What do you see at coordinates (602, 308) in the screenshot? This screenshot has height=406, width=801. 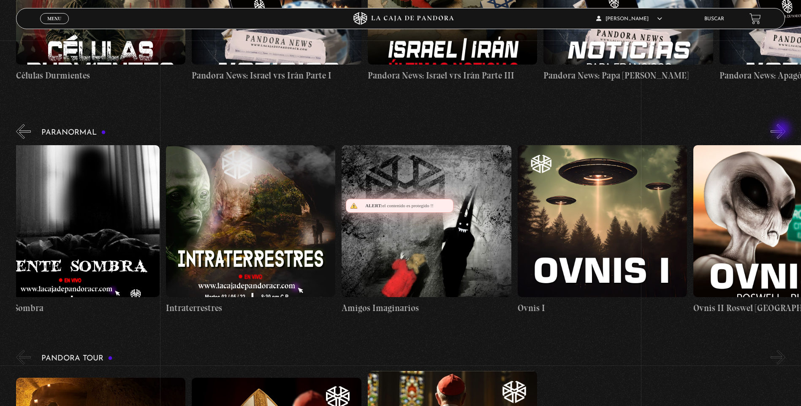 I see `h4: Ovnis I` at bounding box center [602, 308].